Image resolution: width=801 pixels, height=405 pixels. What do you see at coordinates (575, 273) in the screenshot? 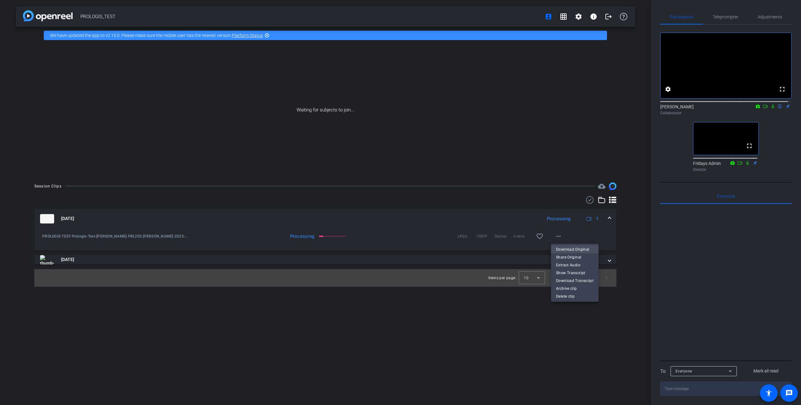
I see `span: Show Transcript` at bounding box center [575, 273].